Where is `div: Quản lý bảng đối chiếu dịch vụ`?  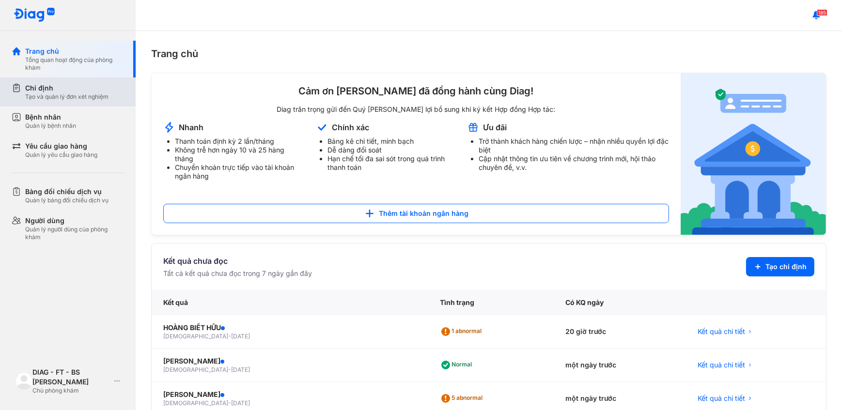
div: Quản lý bảng đối chiếu dịch vụ is located at coordinates (67, 200).